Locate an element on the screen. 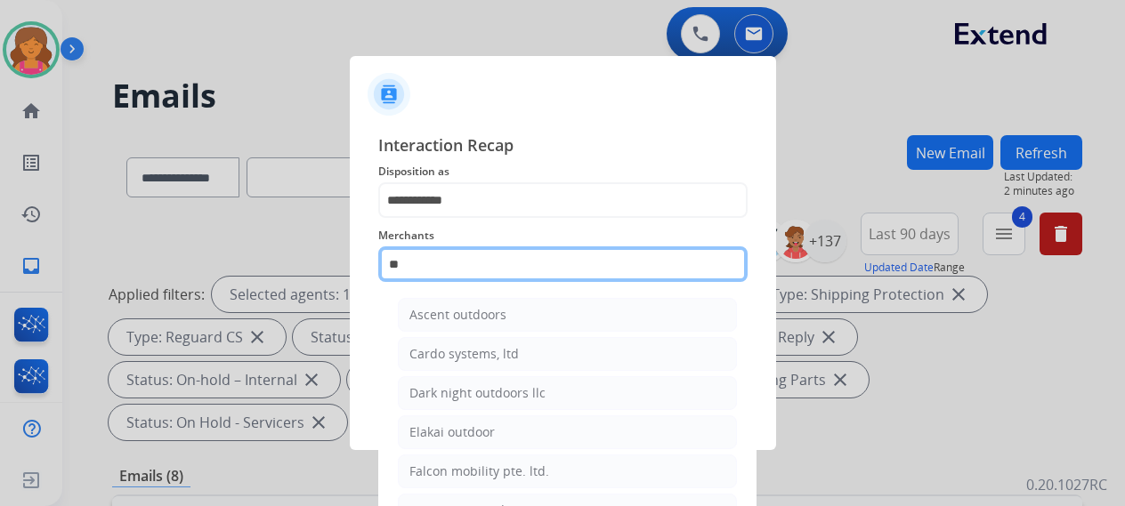  span: Merchants is located at coordinates (562, 236).